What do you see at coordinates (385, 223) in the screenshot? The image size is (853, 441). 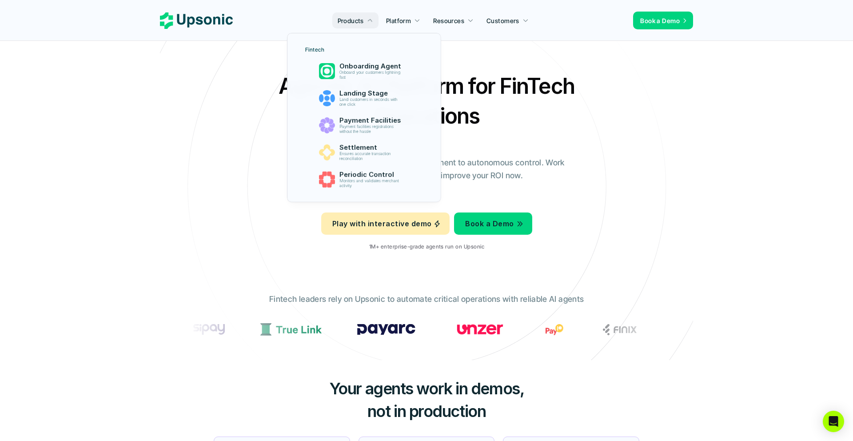 I see `a: Play with interactive demo` at bounding box center [385, 223].